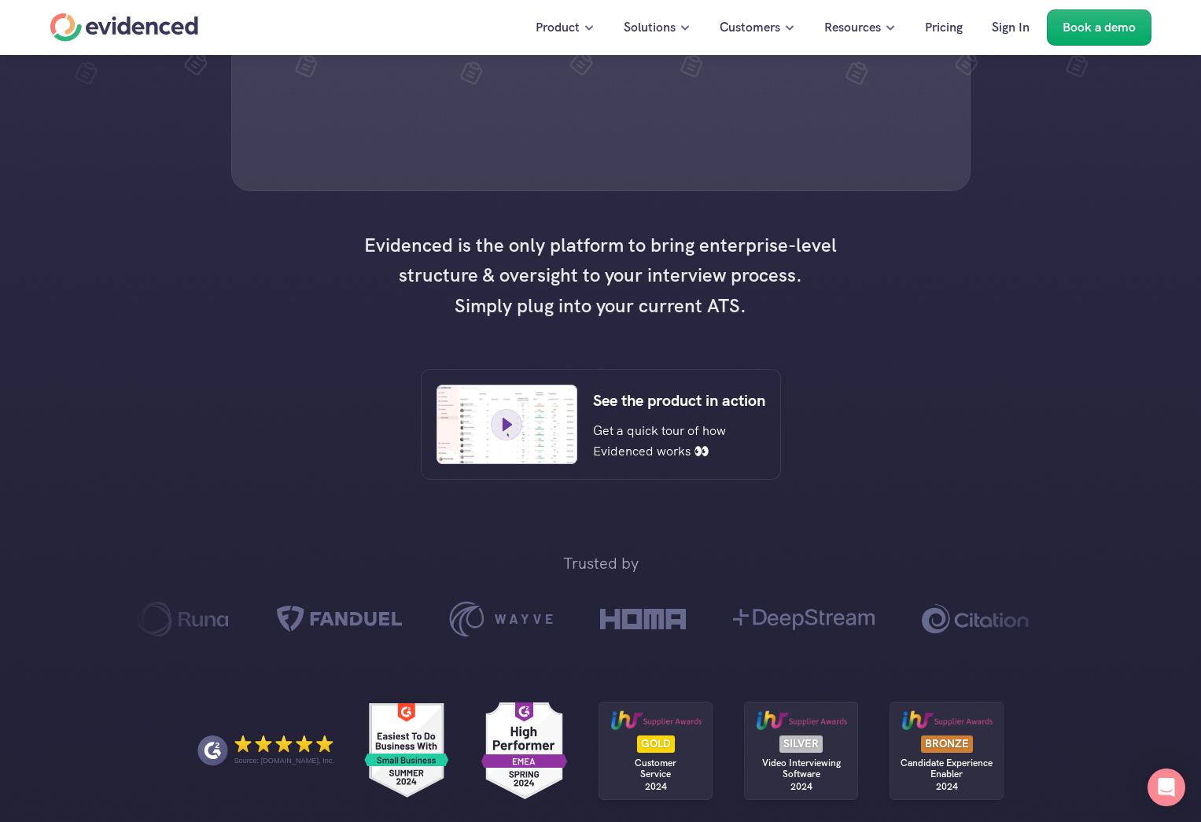 The height and width of the screenshot is (822, 1201). Describe the element at coordinates (601, 424) in the screenshot. I see `a: See the product in actionGet a quick tour of how Evidenced works 👀` at that location.